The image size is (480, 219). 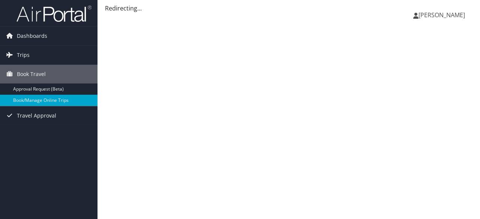 I want to click on span: Dashboards, so click(x=32, y=36).